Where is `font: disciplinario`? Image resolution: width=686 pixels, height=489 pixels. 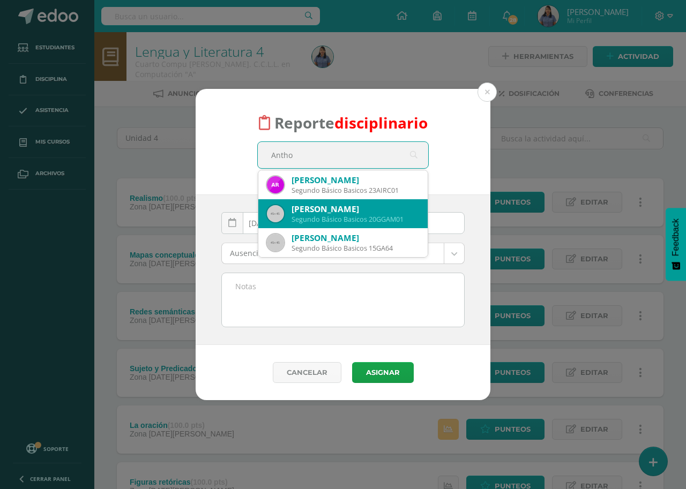
font: disciplinario is located at coordinates (381, 123).